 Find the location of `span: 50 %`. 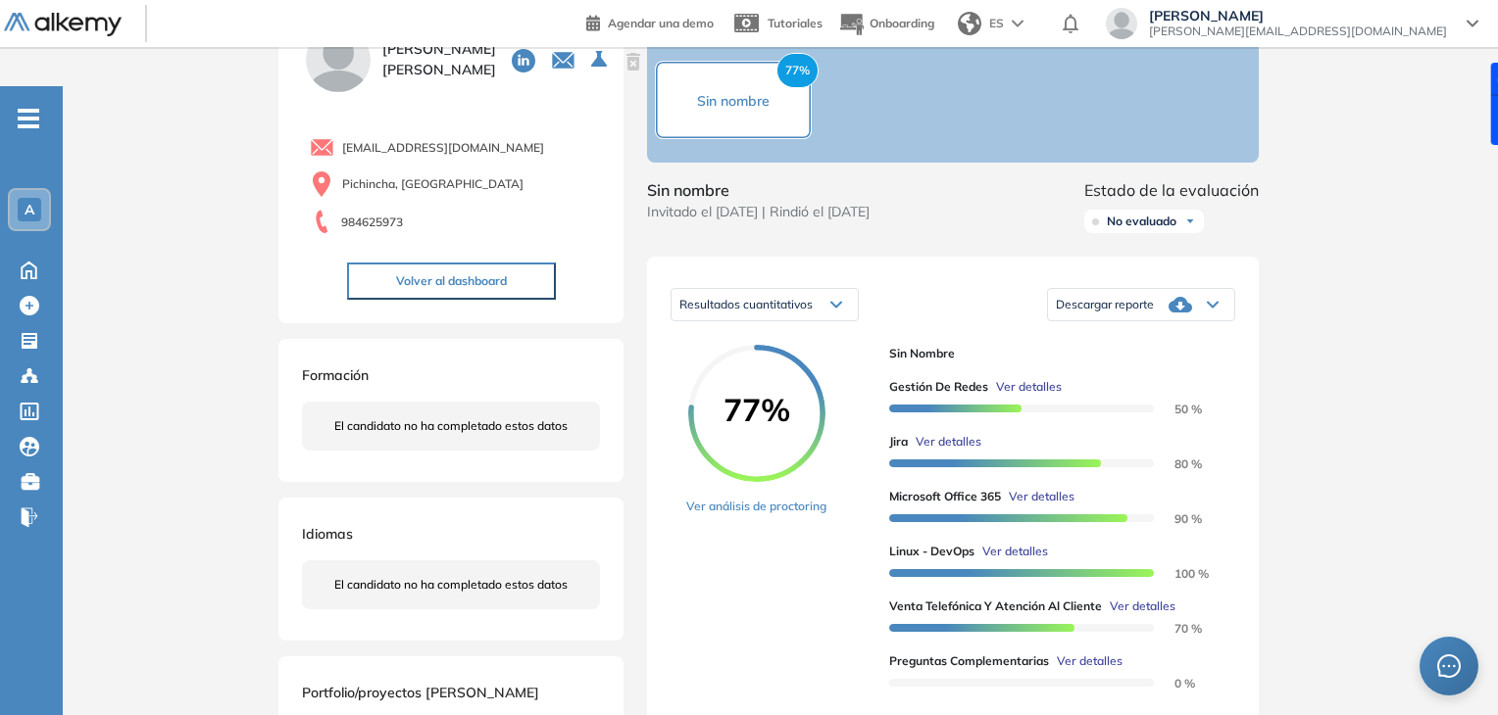

span: 50 % is located at coordinates (1176, 409).